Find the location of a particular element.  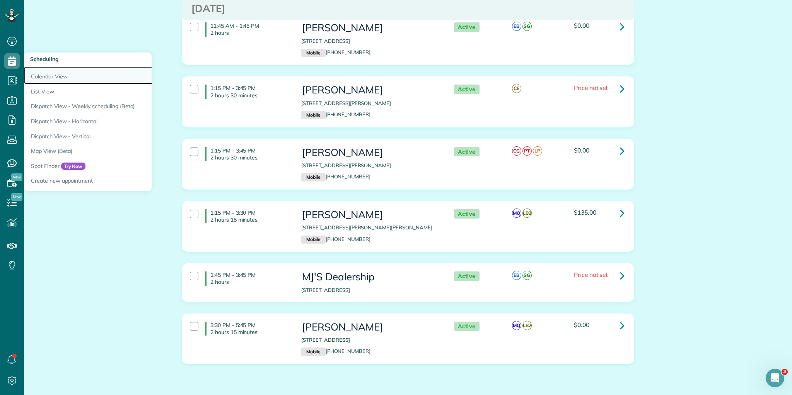

a: List View is located at coordinates (121, 92).